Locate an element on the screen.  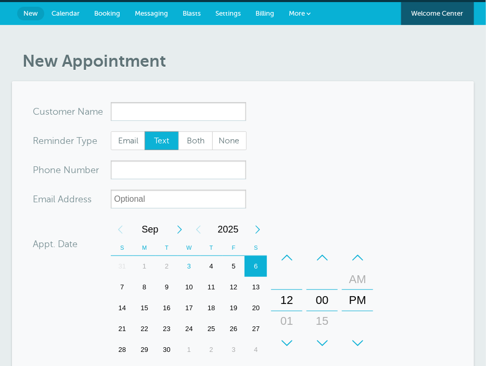
div: Today, Wednesday, September 3 is located at coordinates (189, 266).